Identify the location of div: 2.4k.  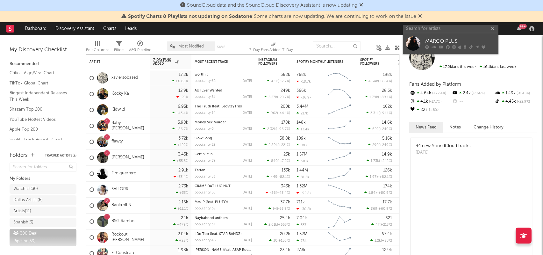
(473, 93).